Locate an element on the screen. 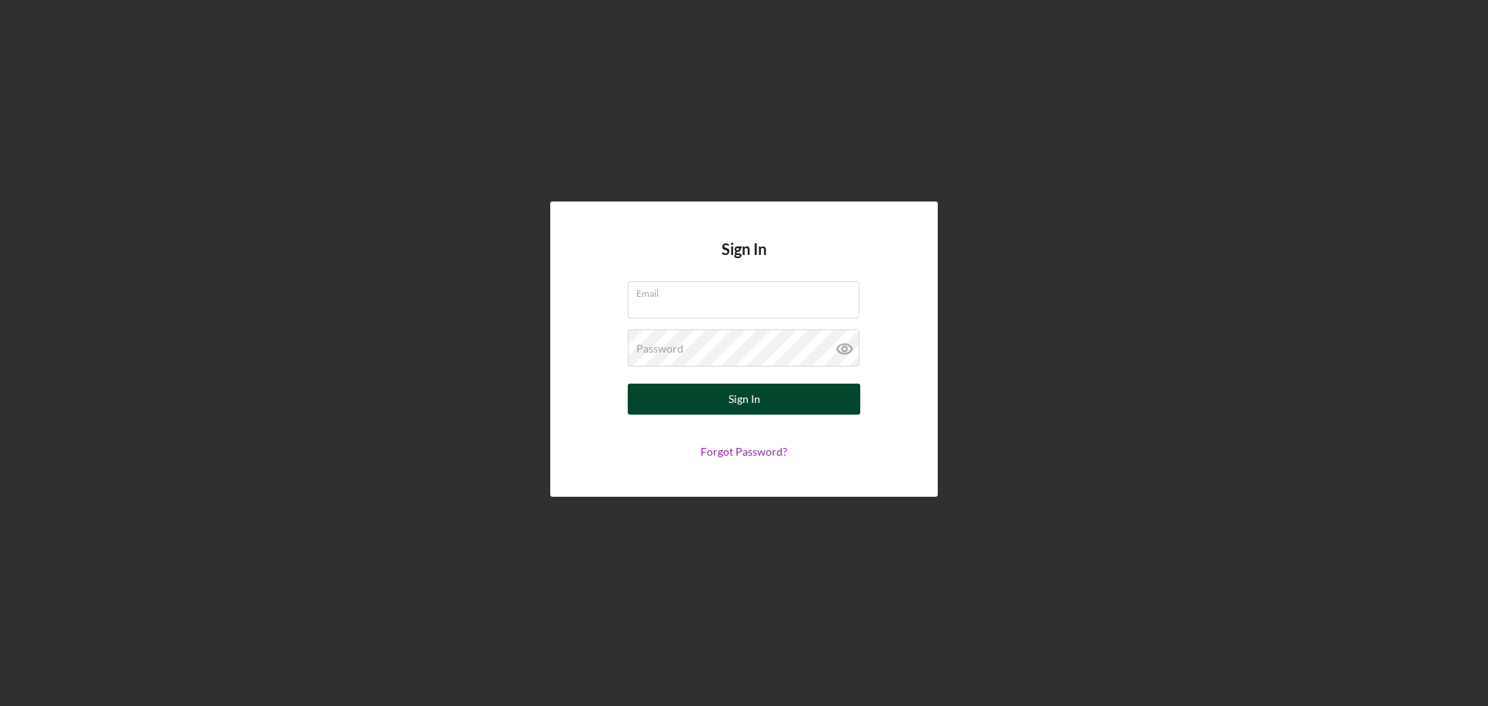  label: Password is located at coordinates (660, 349).